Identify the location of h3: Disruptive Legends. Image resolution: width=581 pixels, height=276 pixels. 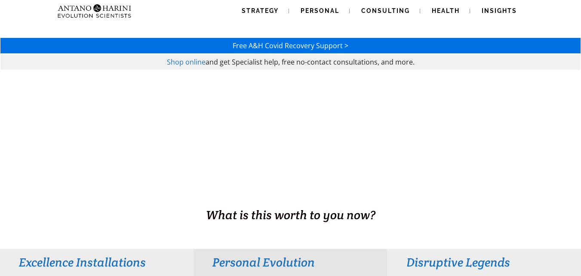
(484, 262).